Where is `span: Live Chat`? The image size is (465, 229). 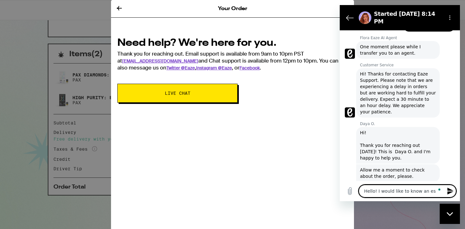
span: Live Chat is located at coordinates (178, 93).